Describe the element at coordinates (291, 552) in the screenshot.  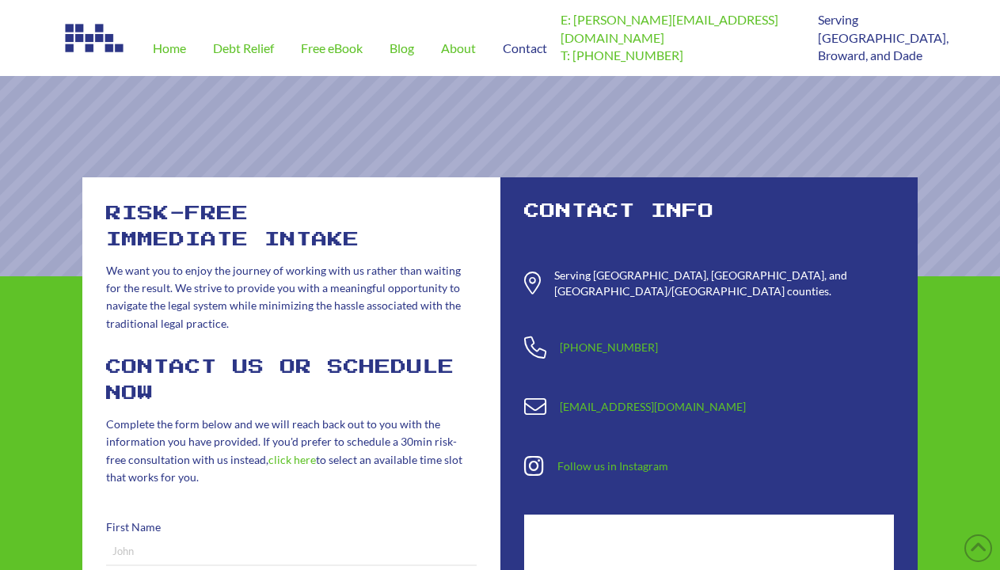
I see `input: John` at that location.